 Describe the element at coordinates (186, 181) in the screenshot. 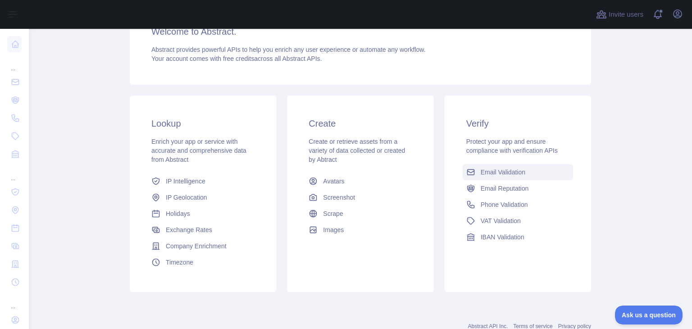

I see `span: IP Intelligence` at that location.